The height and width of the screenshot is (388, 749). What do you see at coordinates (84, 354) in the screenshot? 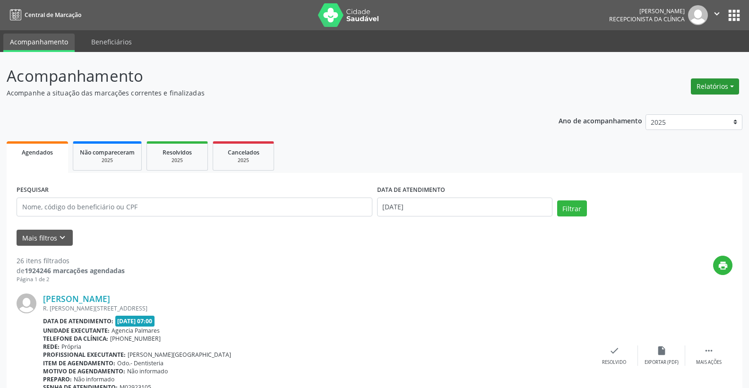
I see `b: Profissional executante:` at bounding box center [84, 354].